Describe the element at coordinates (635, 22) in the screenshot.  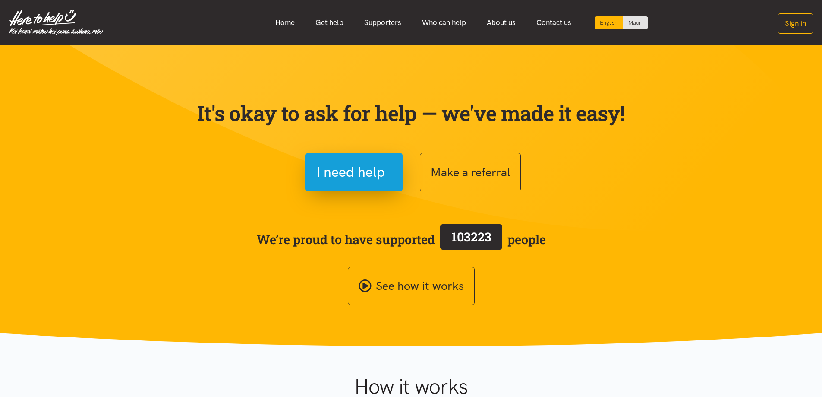
I see `a: Switch to Te Reo Māori` at that location.